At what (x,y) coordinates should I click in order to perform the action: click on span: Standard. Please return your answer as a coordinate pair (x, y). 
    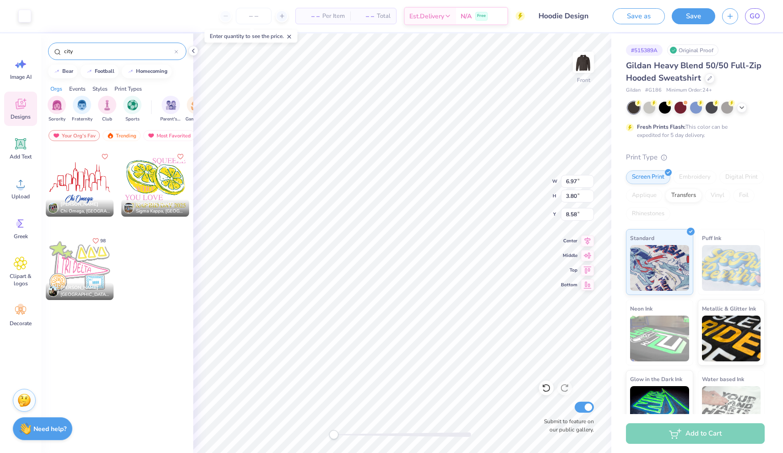
    Looking at the image, I should click on (642, 238).